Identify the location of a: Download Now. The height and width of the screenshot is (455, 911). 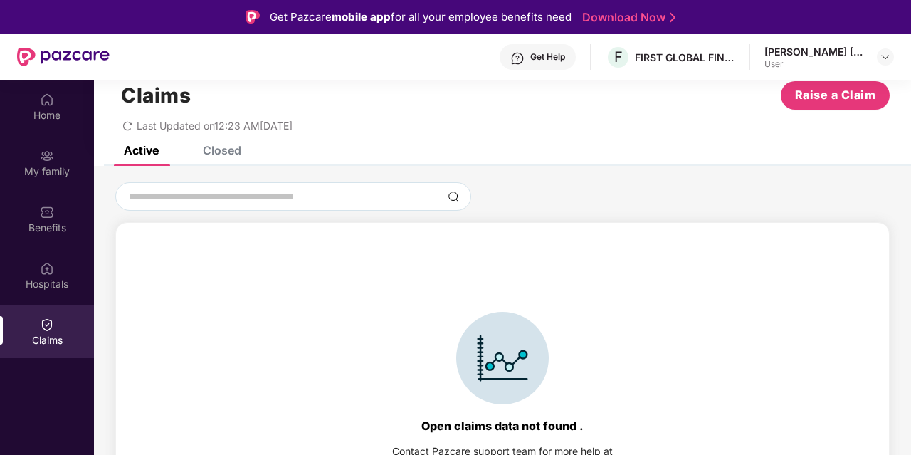
(627, 17).